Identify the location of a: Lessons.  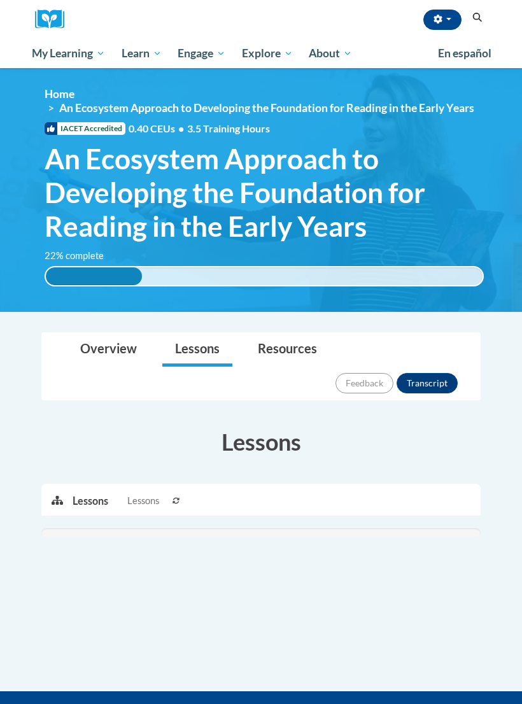
(197, 350).